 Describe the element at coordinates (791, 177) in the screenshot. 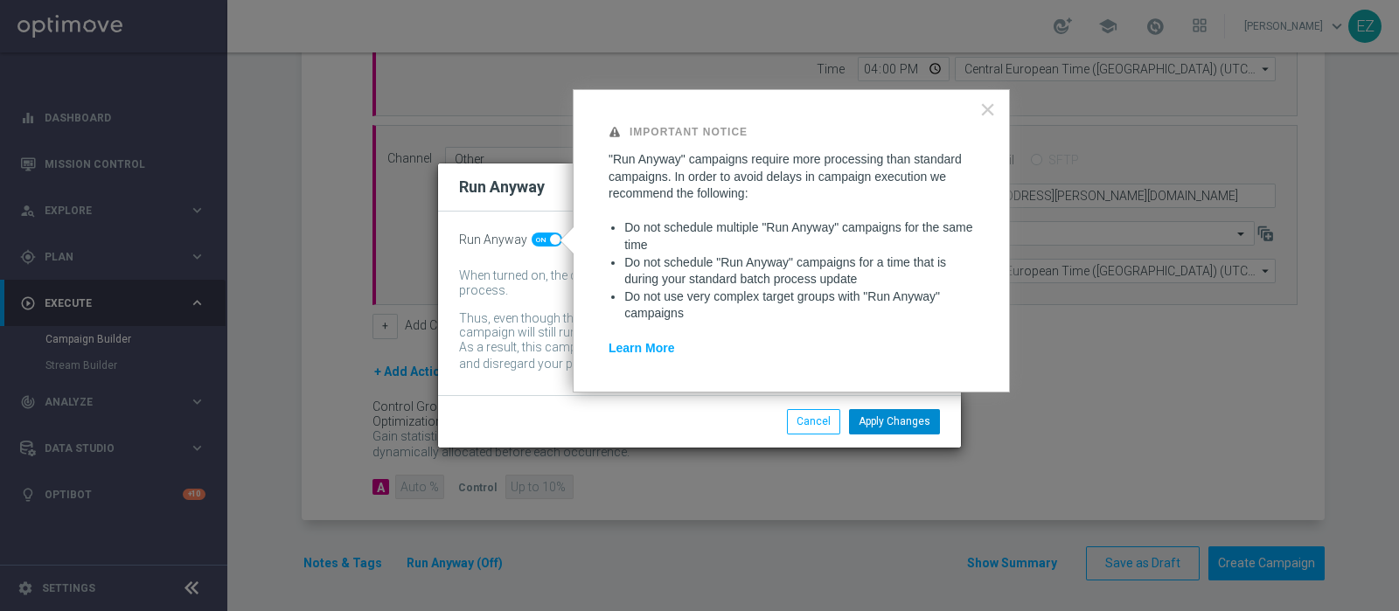

I see `p: "Run Anyway" campaigns require more processing than standard campaigns. In order to avoid delays ...` at that location.